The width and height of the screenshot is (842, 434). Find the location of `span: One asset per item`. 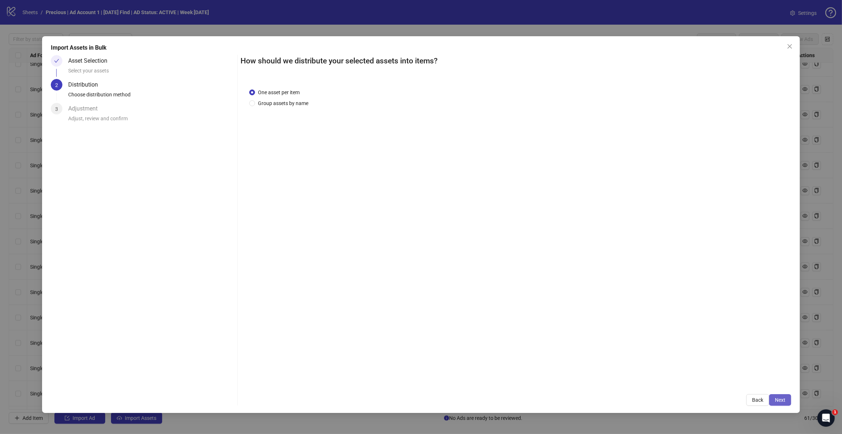

span: One asset per item is located at coordinates (278, 92).